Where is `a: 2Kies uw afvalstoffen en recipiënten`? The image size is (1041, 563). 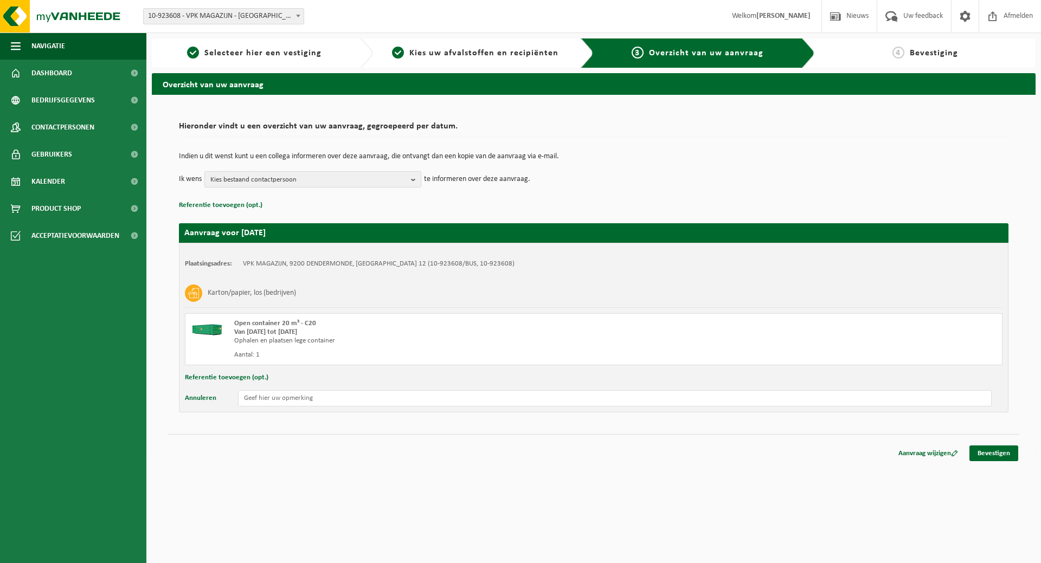 a: 2Kies uw afvalstoffen en recipiënten is located at coordinates (475, 53).